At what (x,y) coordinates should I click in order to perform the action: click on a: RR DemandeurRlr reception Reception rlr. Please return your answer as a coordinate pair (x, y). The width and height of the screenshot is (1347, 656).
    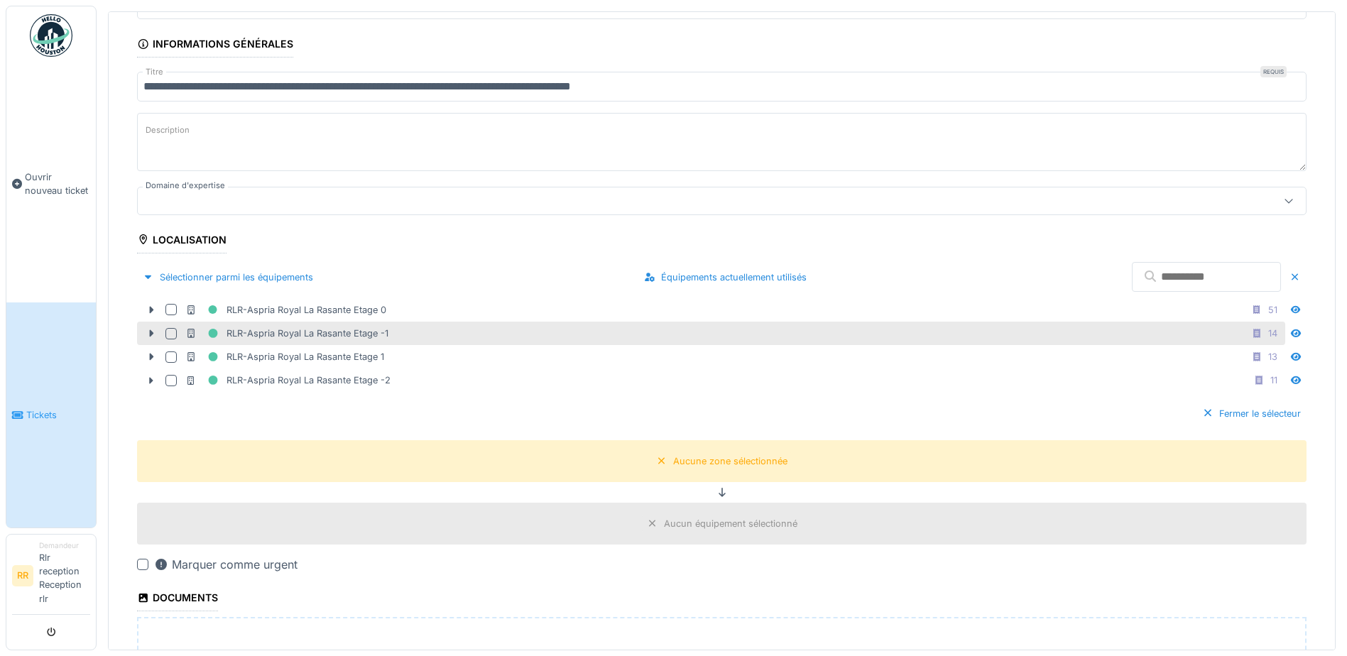
    Looking at the image, I should click on (51, 577).